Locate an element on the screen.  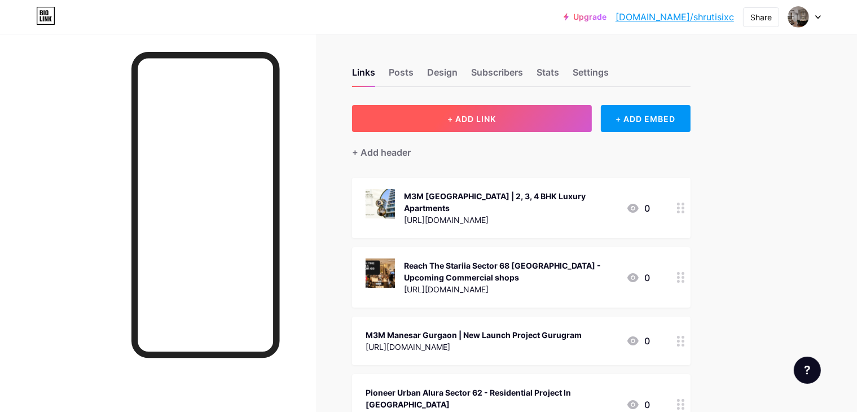
div: Stats is located at coordinates (548, 76).